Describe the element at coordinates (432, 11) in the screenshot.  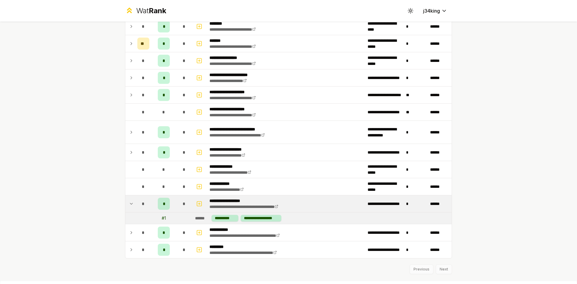
I see `span: j34king` at that location.